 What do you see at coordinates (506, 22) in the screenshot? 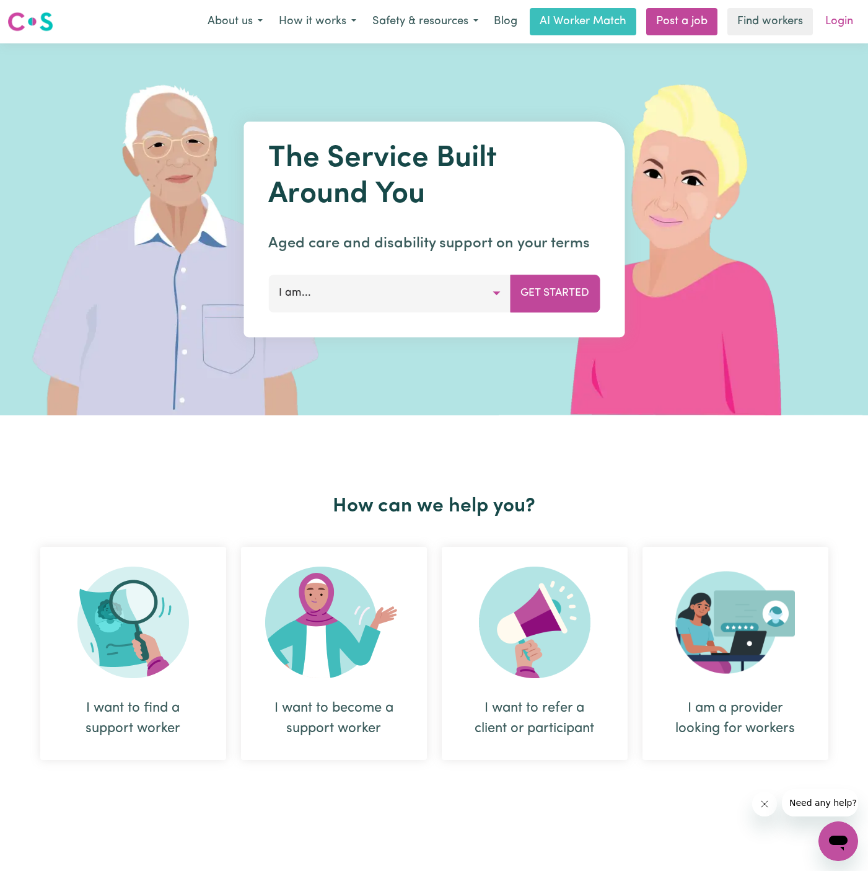
I see `a: Blog` at bounding box center [506, 22].